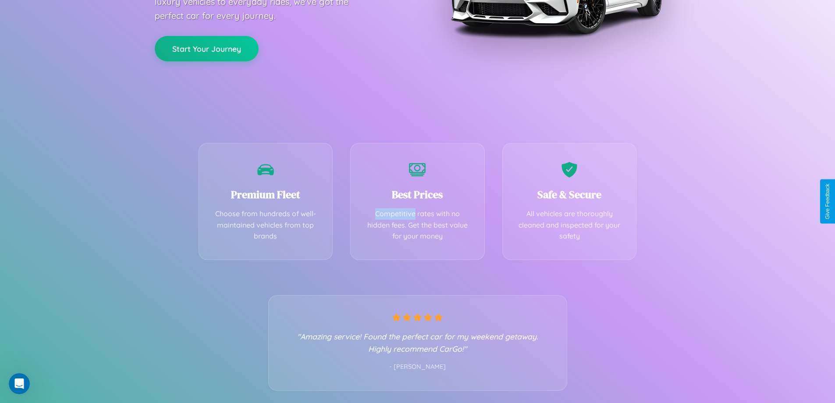 This screenshot has width=835, height=403. What do you see at coordinates (266, 225) in the screenshot?
I see `p: Choose from hundreds of well-maintained vehicles from top brands` at bounding box center [266, 225].